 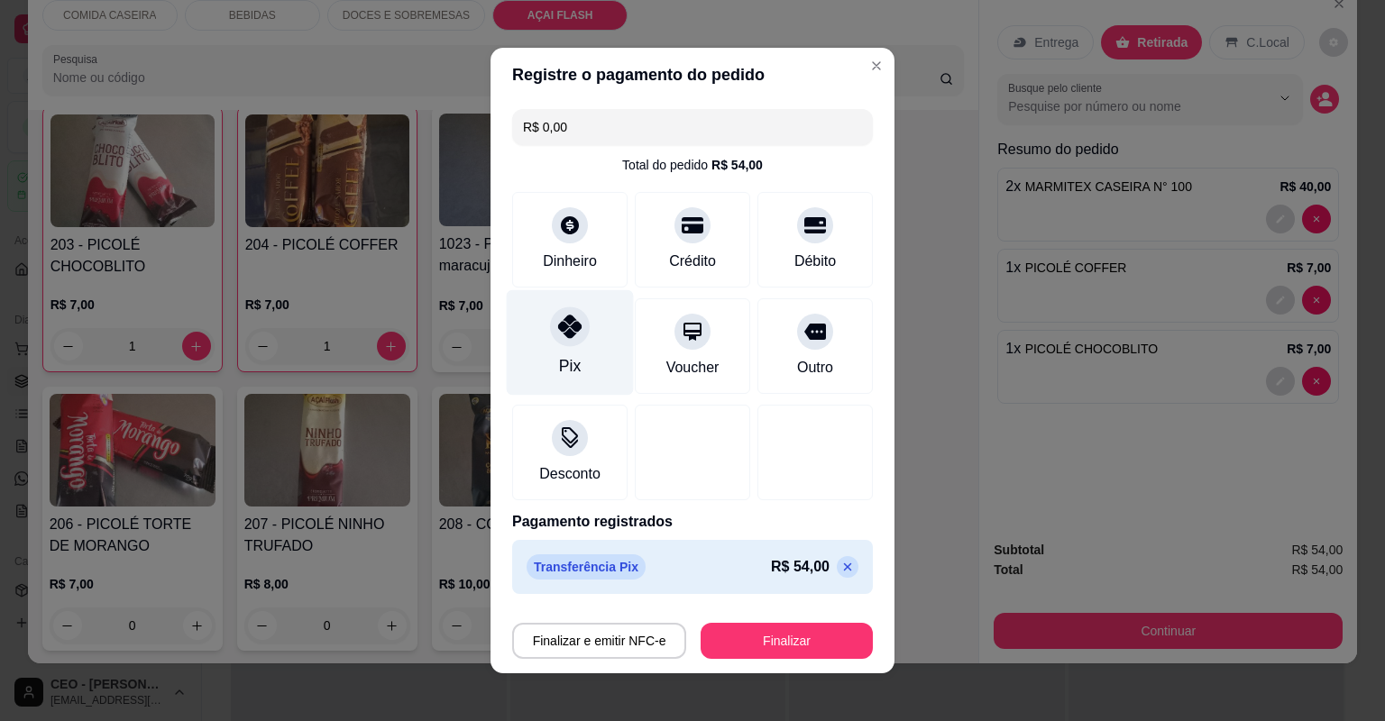 I want to click on div: Desconto, so click(x=570, y=474).